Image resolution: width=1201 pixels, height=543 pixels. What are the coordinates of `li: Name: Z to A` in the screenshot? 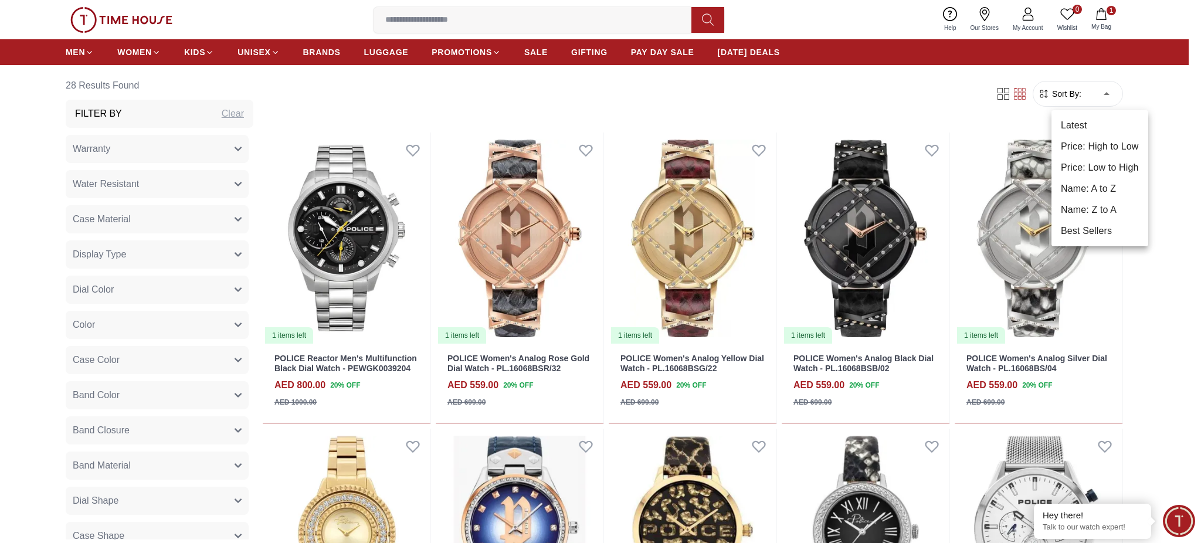 It's located at (1099, 210).